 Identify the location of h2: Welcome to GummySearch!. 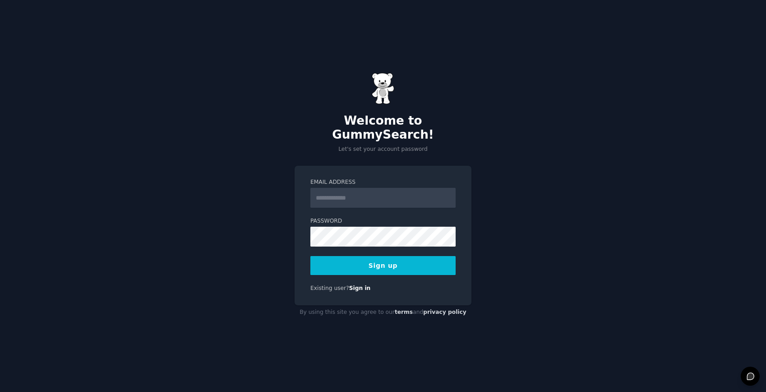
(383, 128).